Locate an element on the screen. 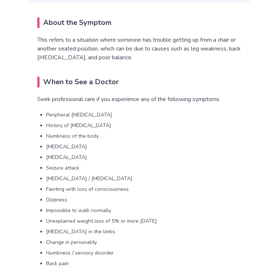 The height and width of the screenshot is (271, 278). li: Fainting with loss of consciousness is located at coordinates (143, 189).